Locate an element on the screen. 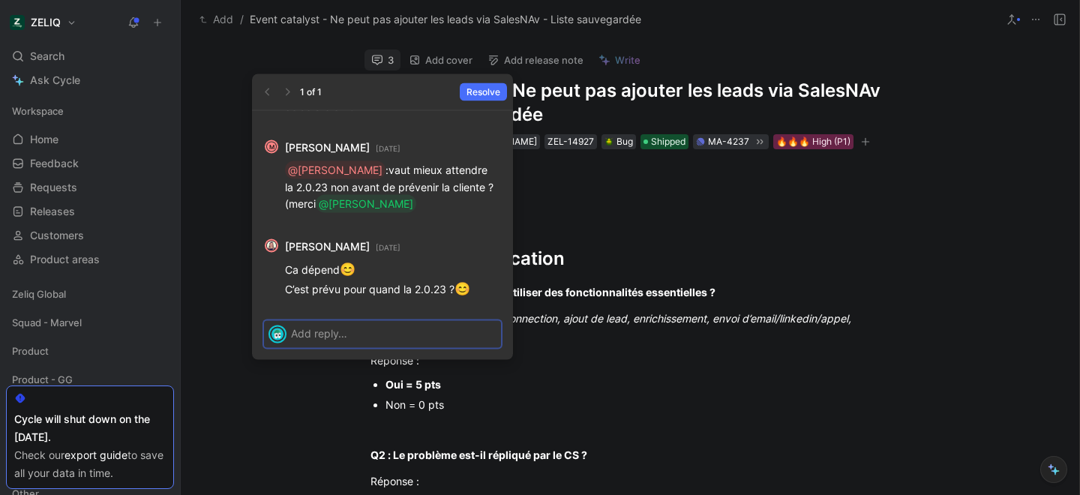 Image resolution: width=1080 pixels, height=495 pixels. button: Resolve is located at coordinates (483, 92).